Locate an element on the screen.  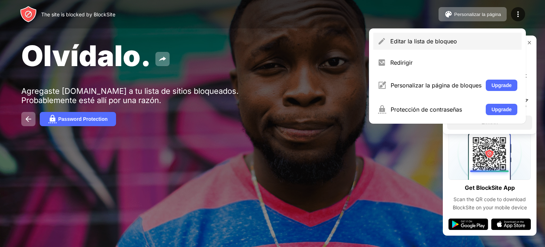
img: pallet.svg is located at coordinates (449, 14).